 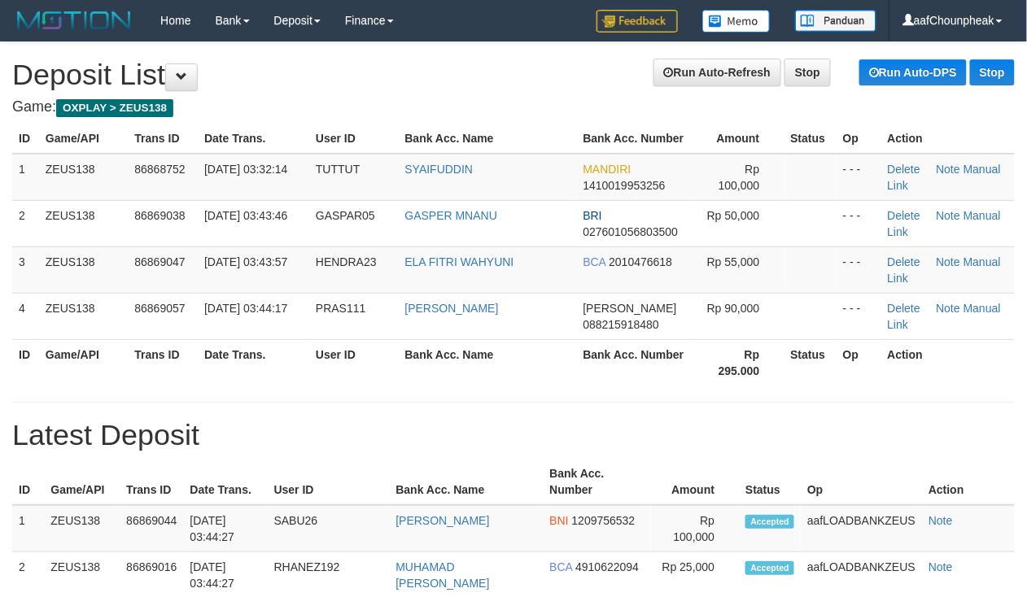 I want to click on span: Rp 50,000, so click(x=733, y=216).